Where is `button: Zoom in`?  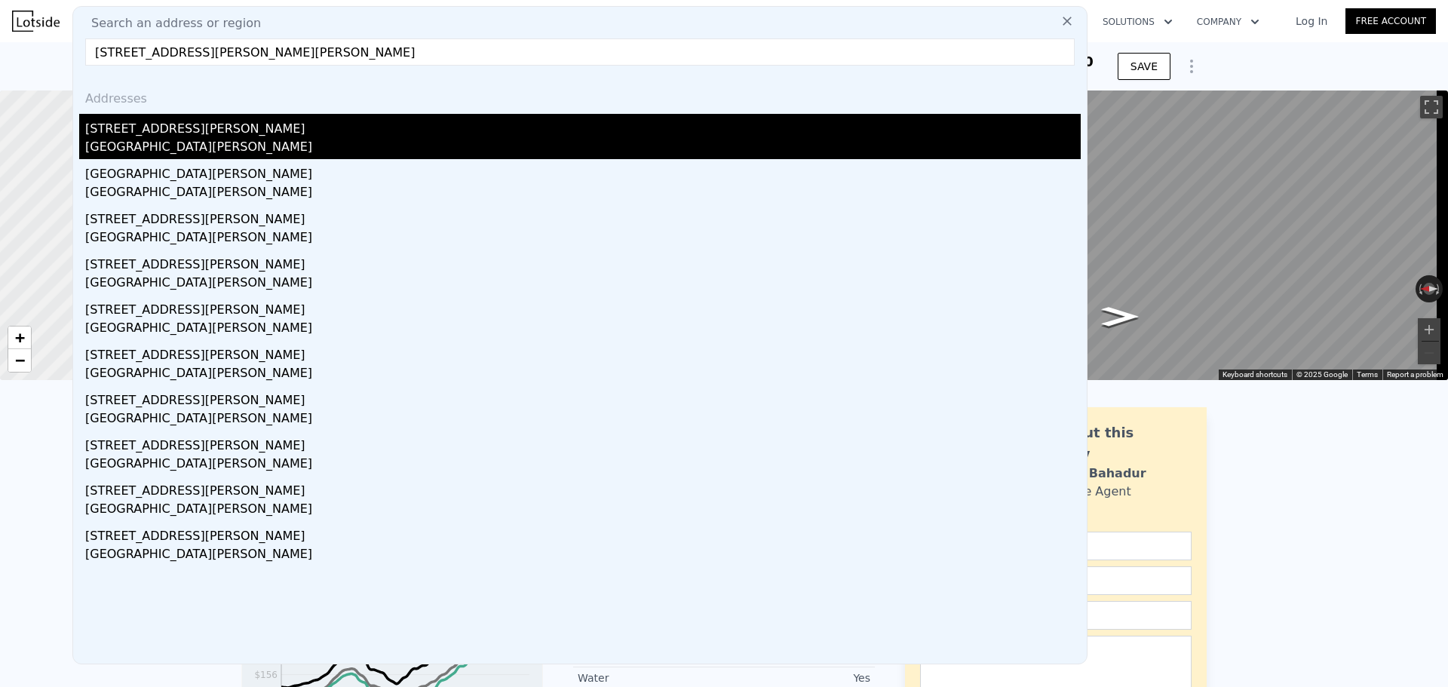 button: Zoom in is located at coordinates (1429, 330).